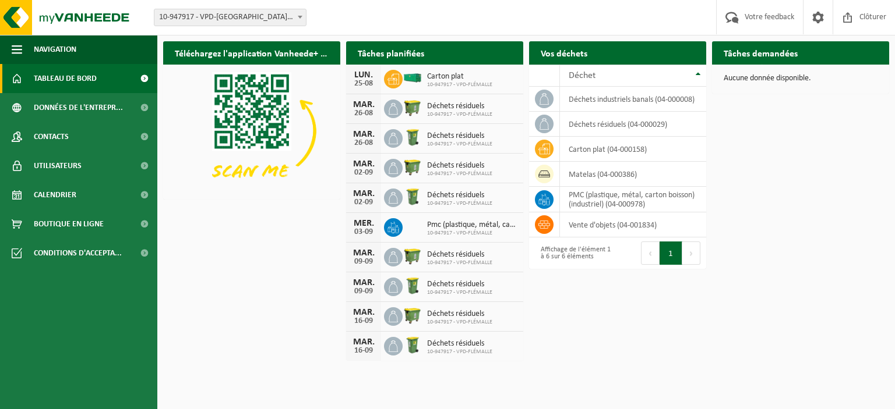 Image resolution: width=895 pixels, height=409 pixels. Describe the element at coordinates (760, 52) in the screenshot. I see `h2: Tâches demandées` at that location.